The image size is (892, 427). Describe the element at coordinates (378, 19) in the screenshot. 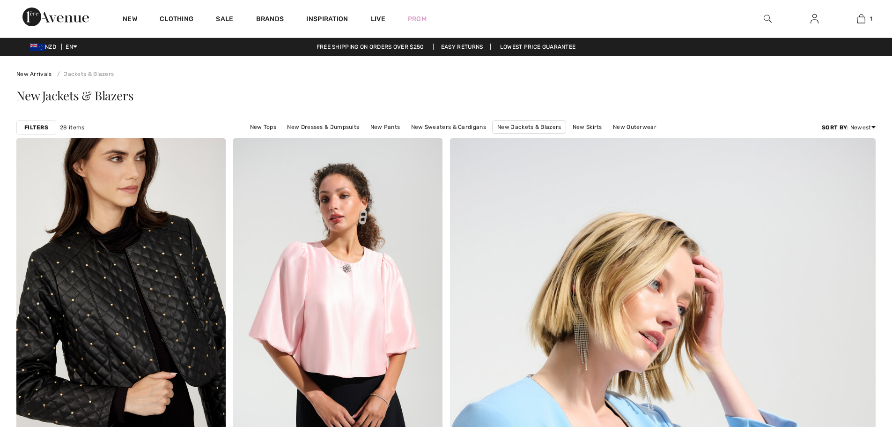

I see `a: Live` at that location.